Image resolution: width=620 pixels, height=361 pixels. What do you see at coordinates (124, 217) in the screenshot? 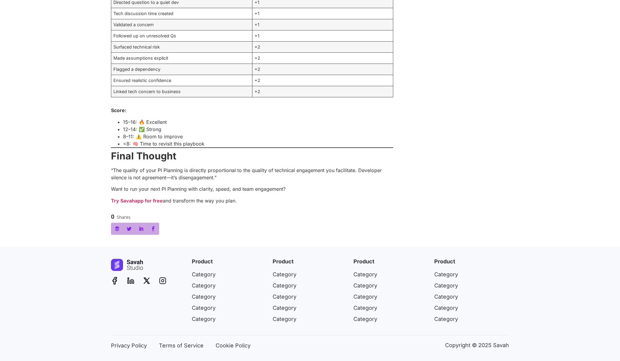
I see `span: Shares` at bounding box center [124, 217].